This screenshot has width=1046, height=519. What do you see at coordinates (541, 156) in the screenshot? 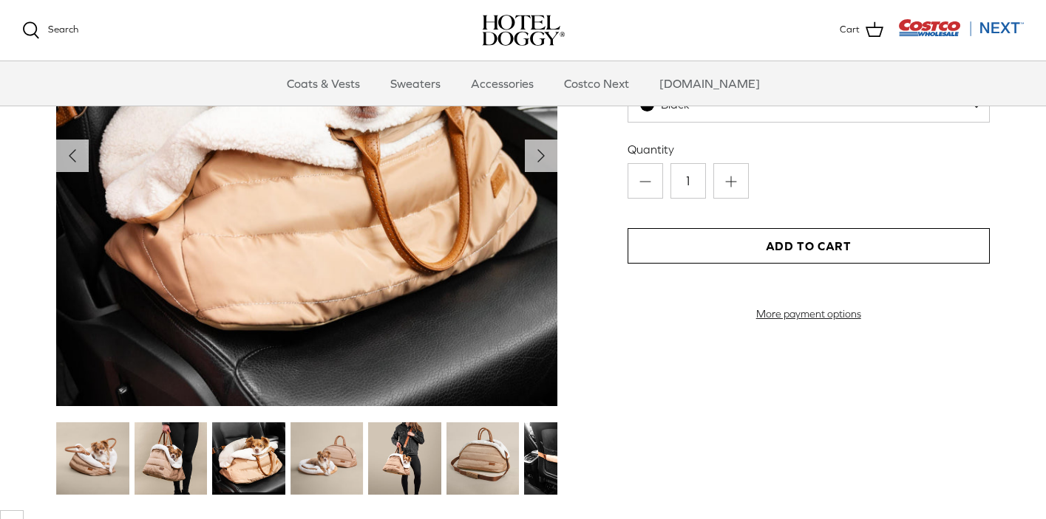
I see `button: Next` at bounding box center [541, 156].